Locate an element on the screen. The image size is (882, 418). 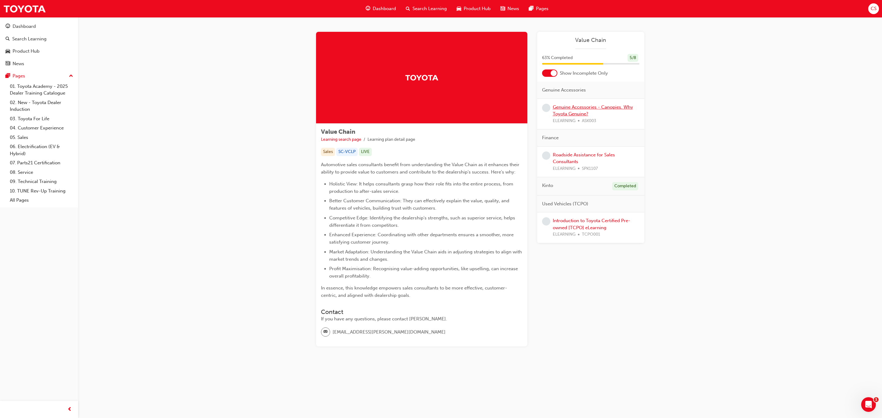
a: pages-iconPages is located at coordinates (539, 9).